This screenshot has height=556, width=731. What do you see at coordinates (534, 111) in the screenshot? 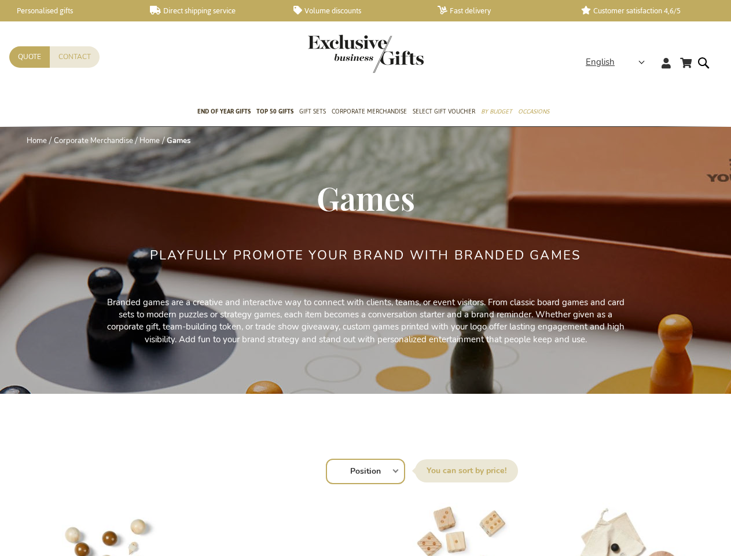
I see `span: Occasions` at bounding box center [534, 111].